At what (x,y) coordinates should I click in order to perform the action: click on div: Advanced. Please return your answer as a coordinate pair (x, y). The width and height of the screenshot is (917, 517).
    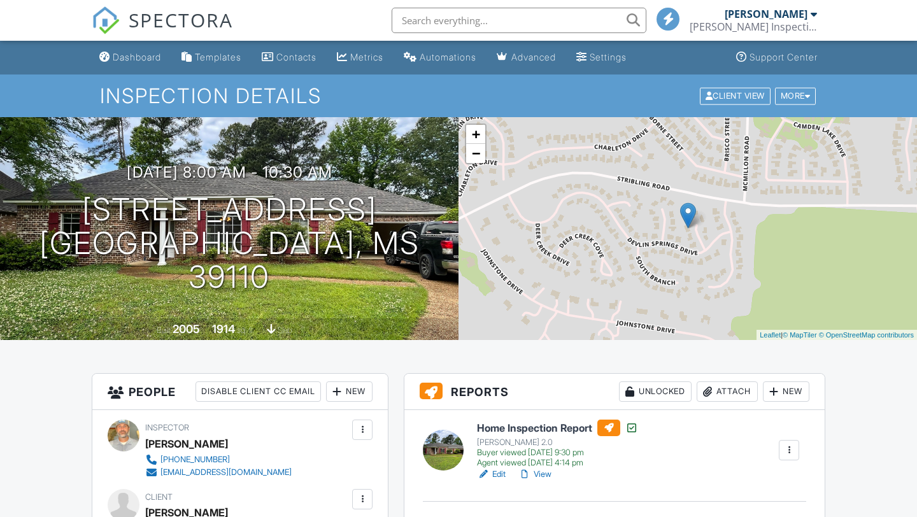
    Looking at the image, I should click on (534, 57).